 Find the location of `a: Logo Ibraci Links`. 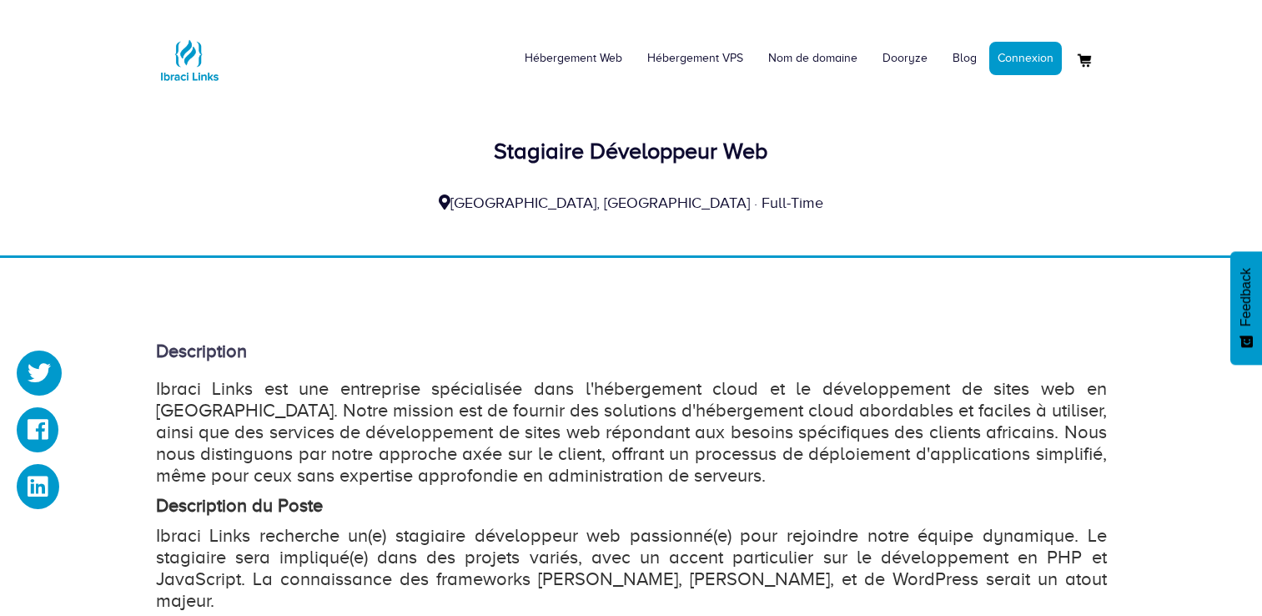

a: Logo Ibraci Links is located at coordinates (189, 53).